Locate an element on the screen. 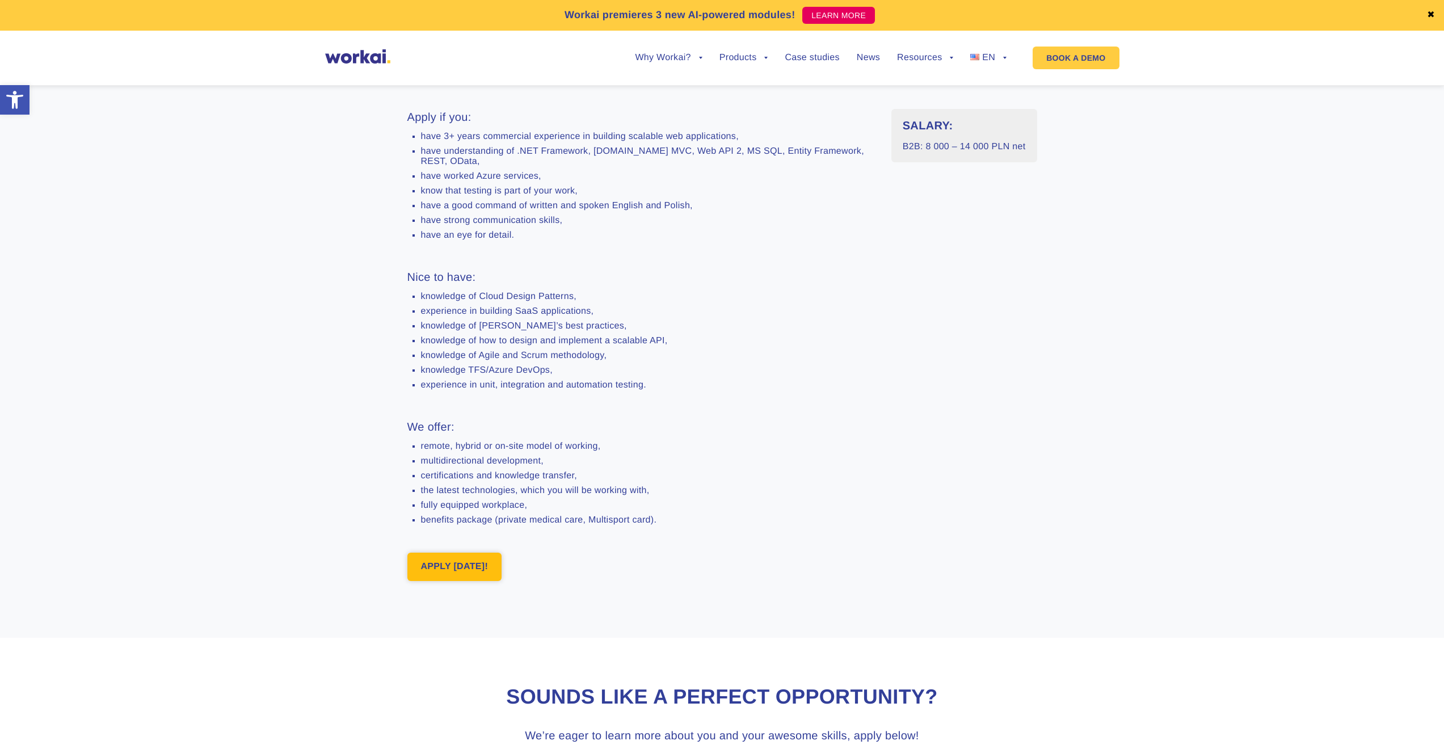 This screenshot has height=745, width=1444. p: Workai premieres 3 new AI-powered modules! is located at coordinates (680, 15).